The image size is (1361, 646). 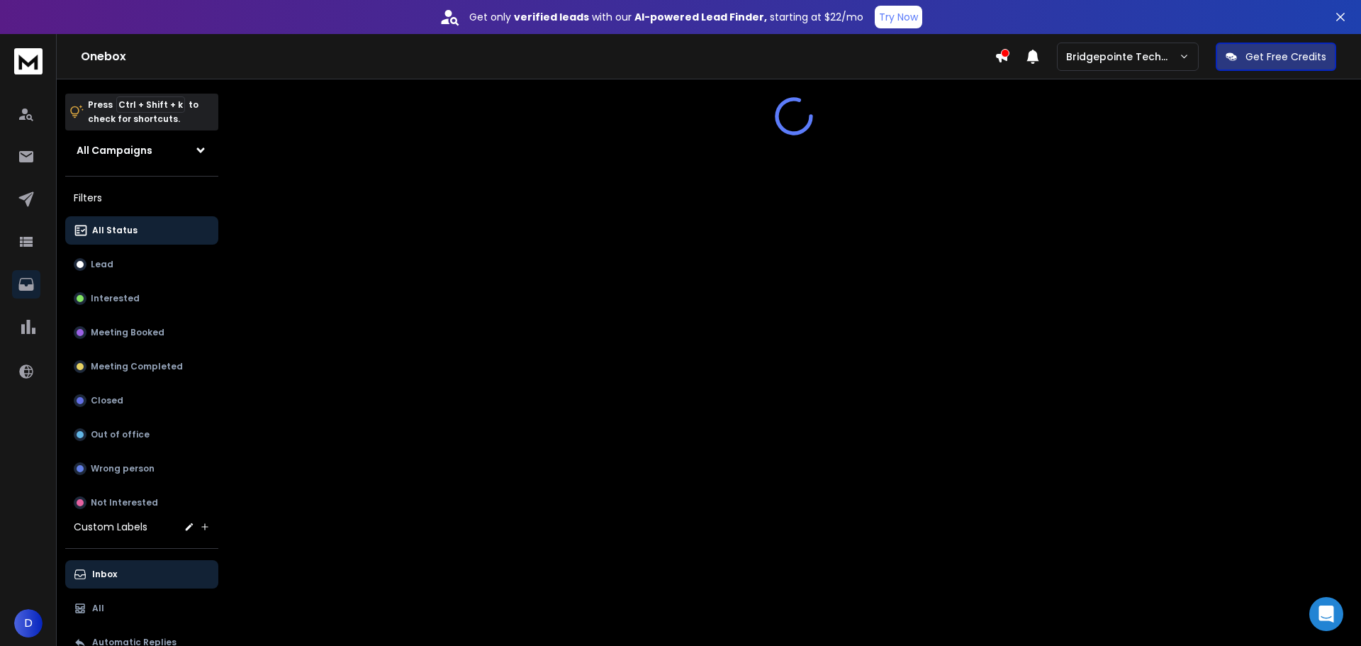 I want to click on button: Try Now, so click(x=898, y=17).